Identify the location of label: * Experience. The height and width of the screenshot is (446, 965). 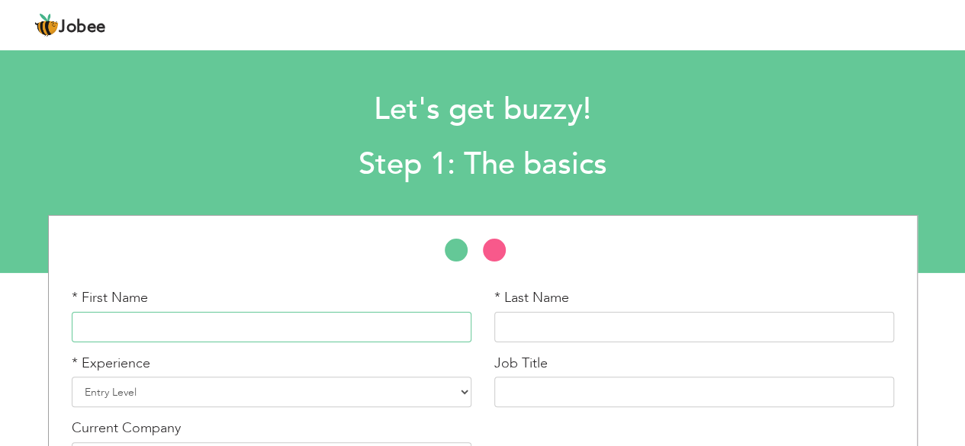
(111, 364).